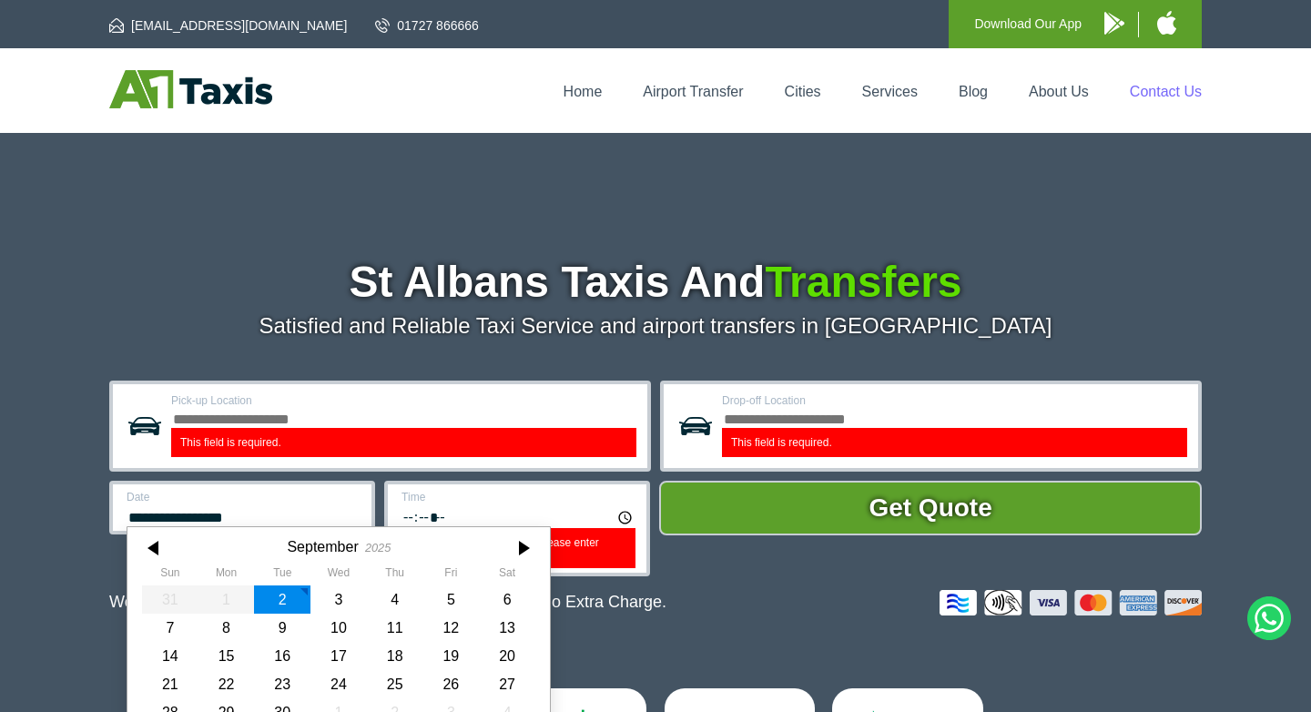 Image resolution: width=1311 pixels, height=712 pixels. What do you see at coordinates (507, 684) in the screenshot?
I see `div: 27 September 2025` at bounding box center [507, 684].